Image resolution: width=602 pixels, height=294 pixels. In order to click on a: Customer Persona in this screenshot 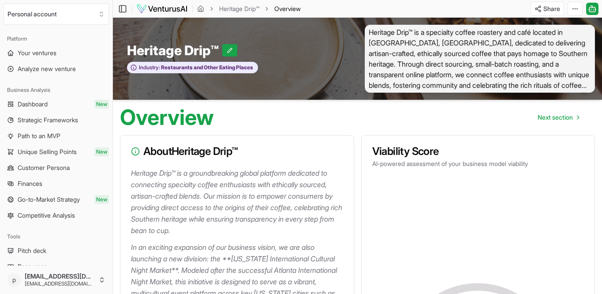, I will do `click(56, 168)`.